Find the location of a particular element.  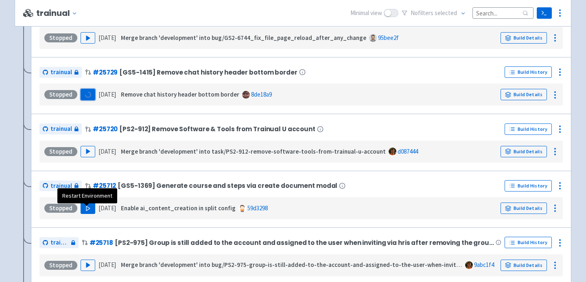

span: [PS2-975] Group is still added to the account and assigned to the user when inviting via hris aft... is located at coordinates (305, 242).